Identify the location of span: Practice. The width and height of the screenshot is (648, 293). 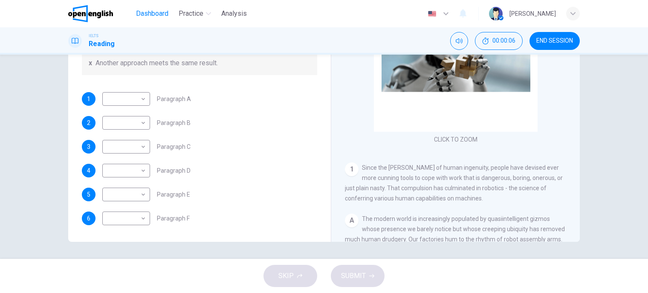
(191, 14).